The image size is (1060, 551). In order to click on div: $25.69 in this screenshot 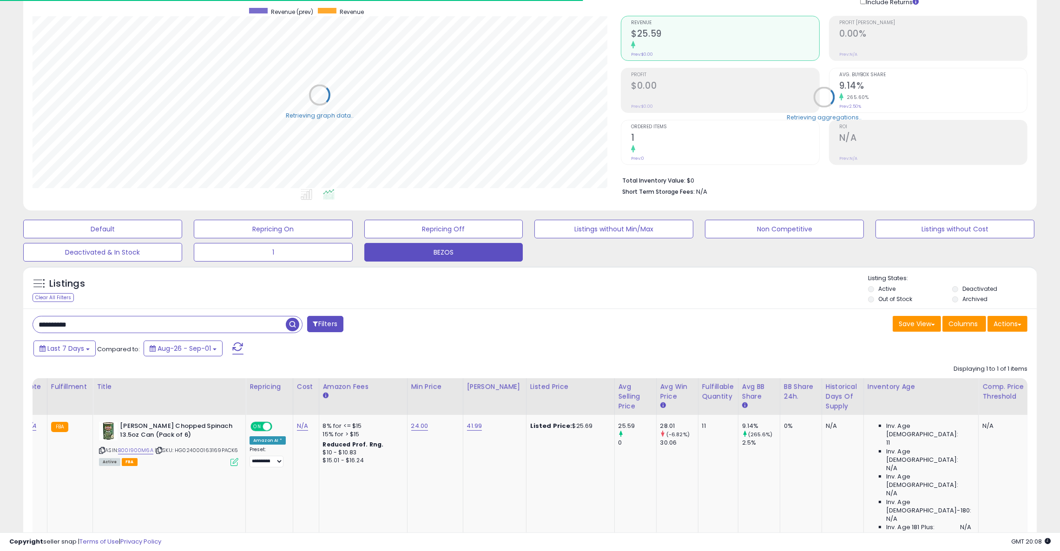, I will do `click(569, 426)`.